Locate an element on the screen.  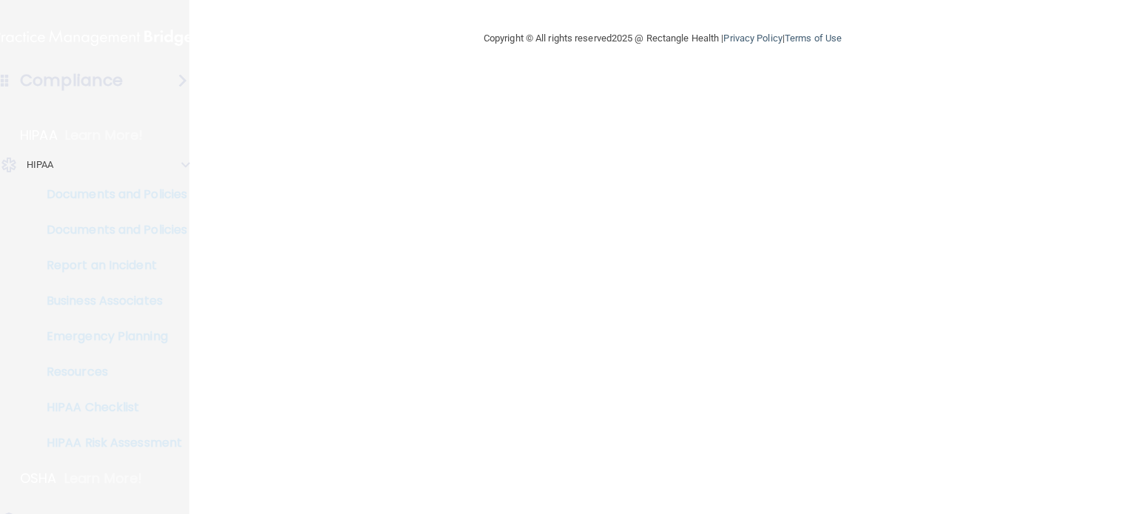
p: Report an Incident is located at coordinates (110, 266).